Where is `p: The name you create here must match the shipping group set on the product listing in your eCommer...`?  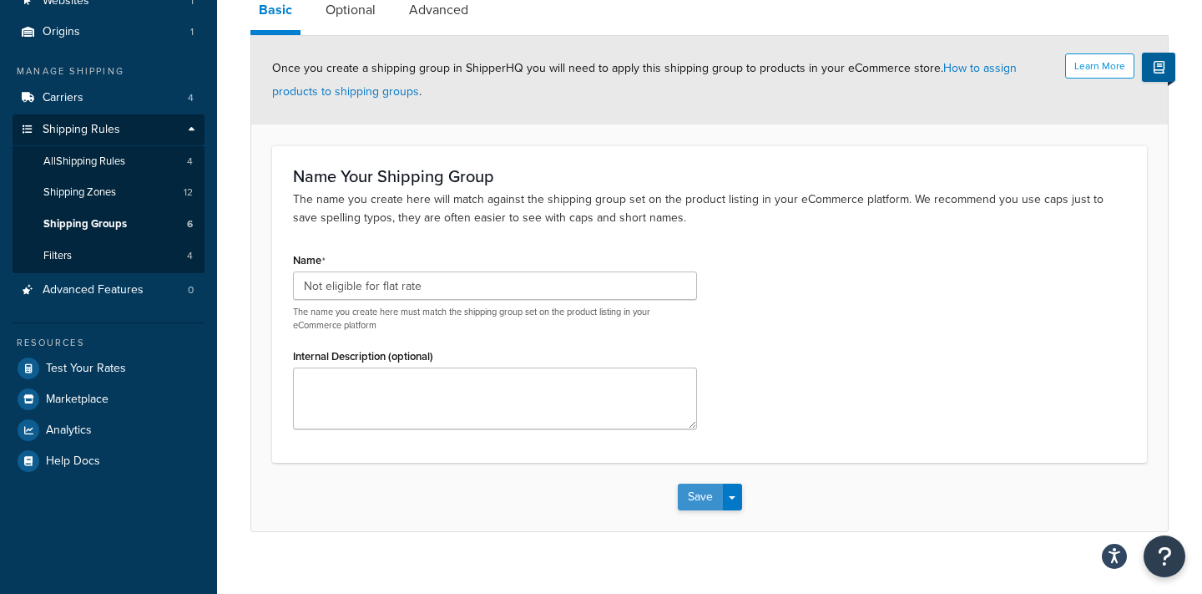 p: The name you create here must match the shipping group set on the product listing in your eCommer... is located at coordinates (495, 318).